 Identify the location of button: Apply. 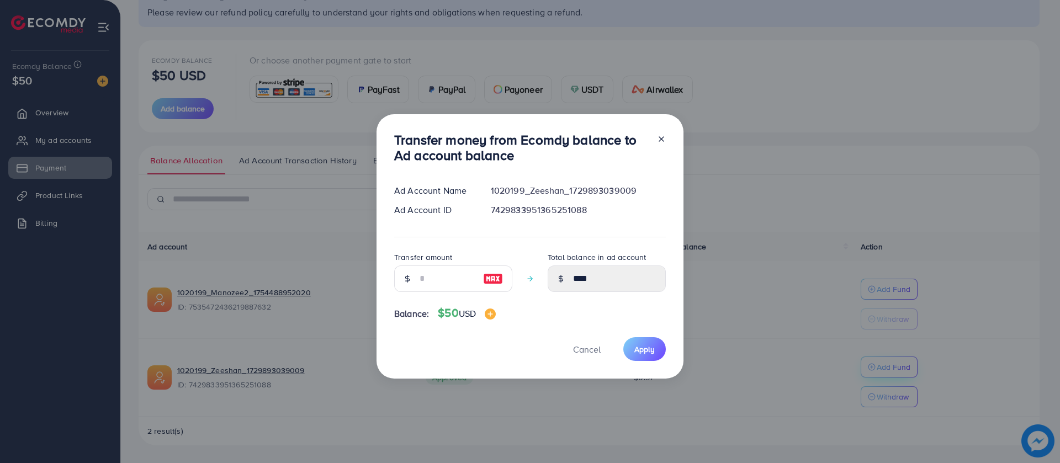
(644, 349).